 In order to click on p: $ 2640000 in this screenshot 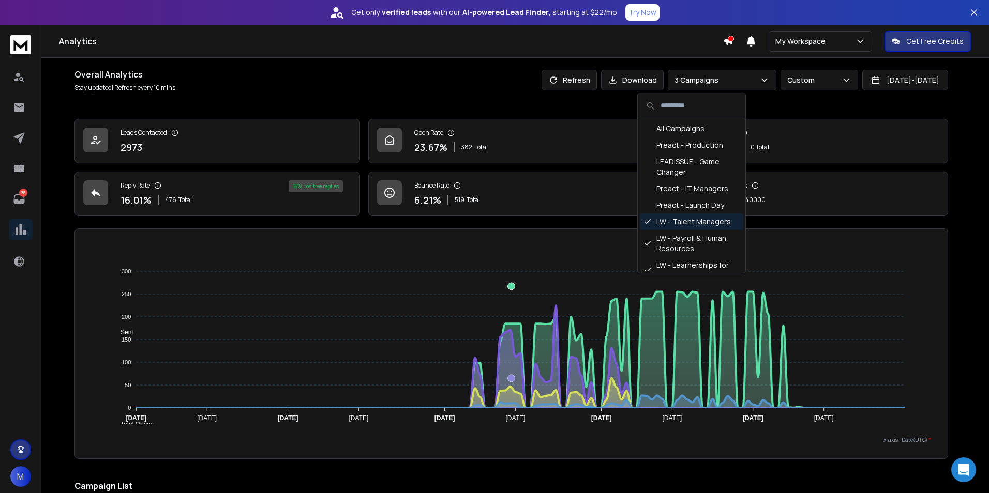, I will do `click(749, 200)`.